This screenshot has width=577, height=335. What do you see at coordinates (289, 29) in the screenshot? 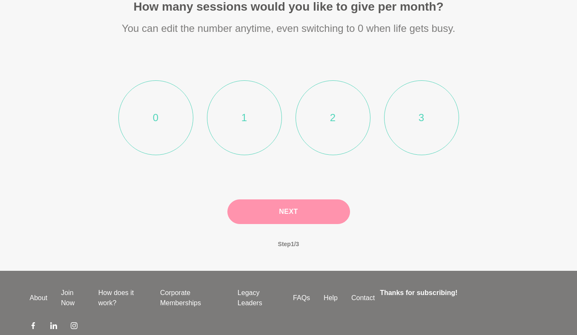
I see `p: You can edit the number anytime, even switching to 0 when life gets busy.` at bounding box center [289, 29].